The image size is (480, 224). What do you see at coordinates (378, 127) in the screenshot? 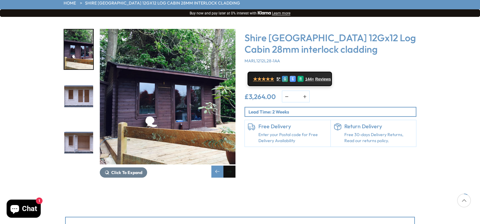
I see `h6: Return Delivery` at bounding box center [378, 127].